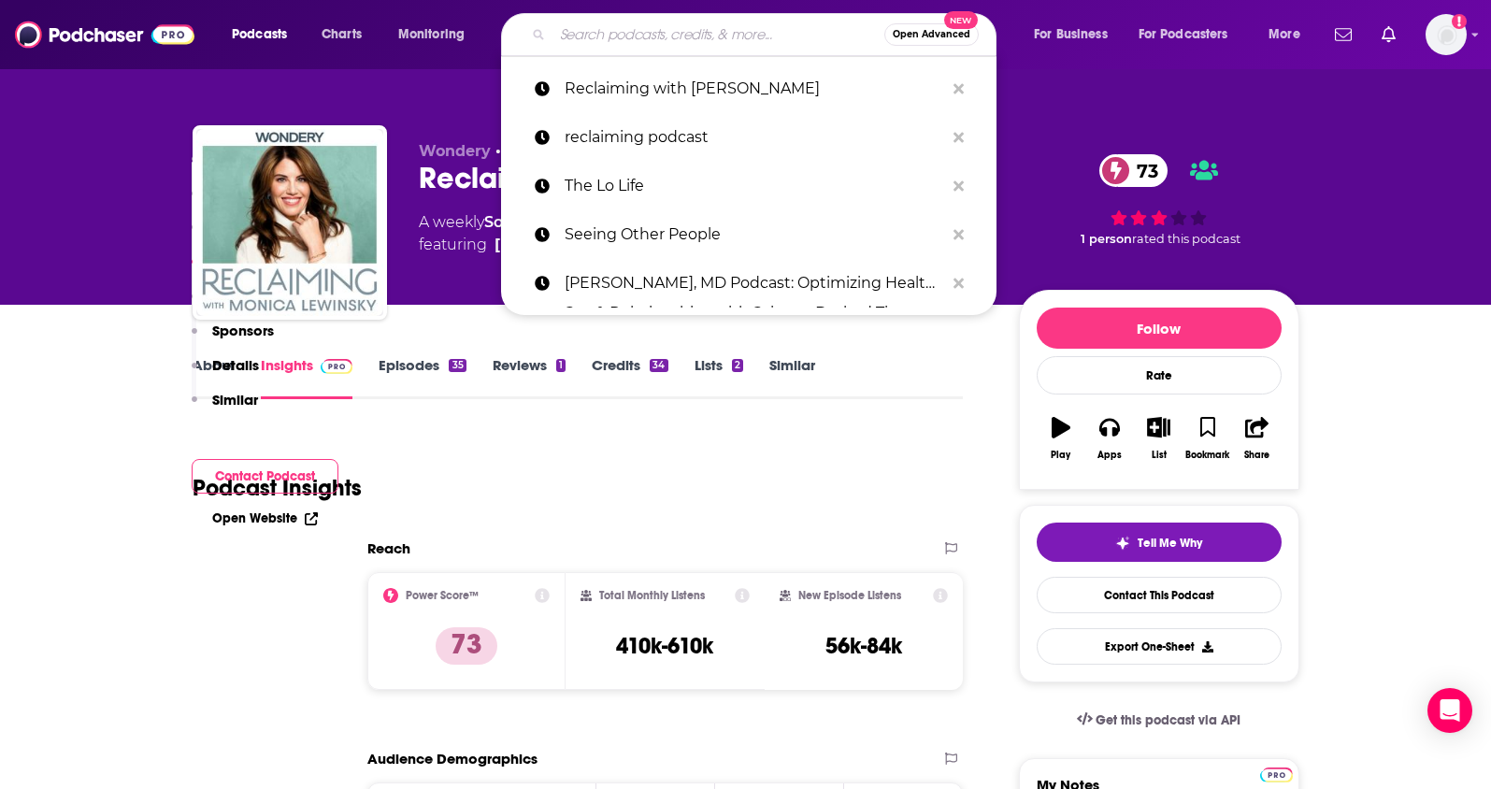 The height and width of the screenshot is (789, 1491). Describe the element at coordinates (1207, 455) in the screenshot. I see `div: Bookmark` at that location.